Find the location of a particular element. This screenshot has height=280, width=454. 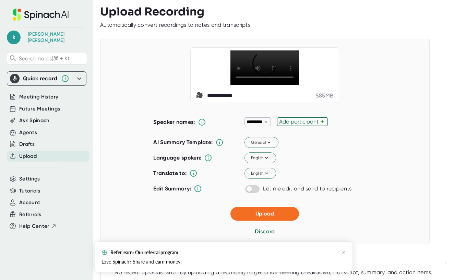

div: Add participant is located at coordinates (300, 121).